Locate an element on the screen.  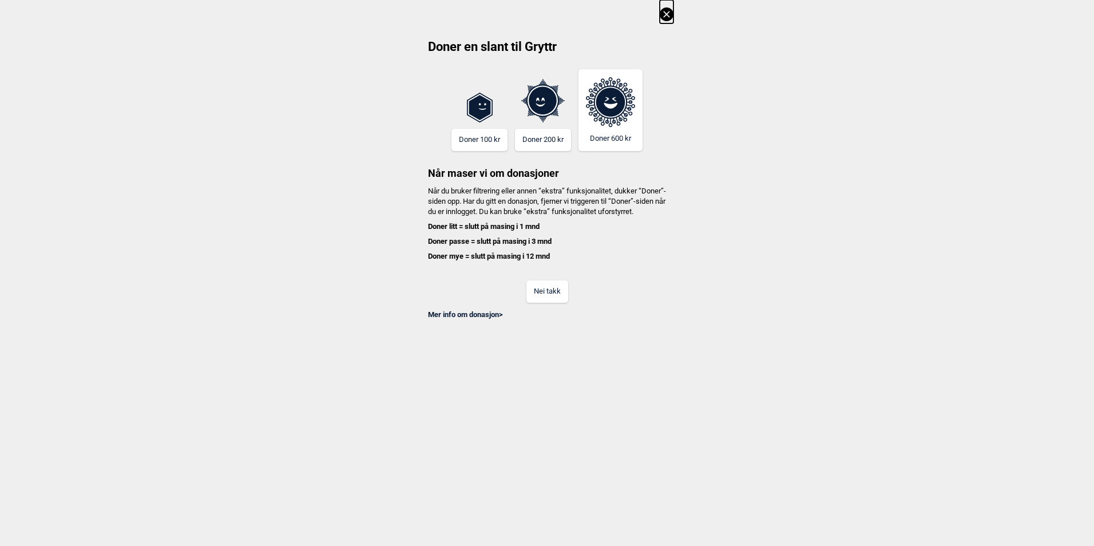
h3: Når maser vi om donasjoner is located at coordinates (547, 165).